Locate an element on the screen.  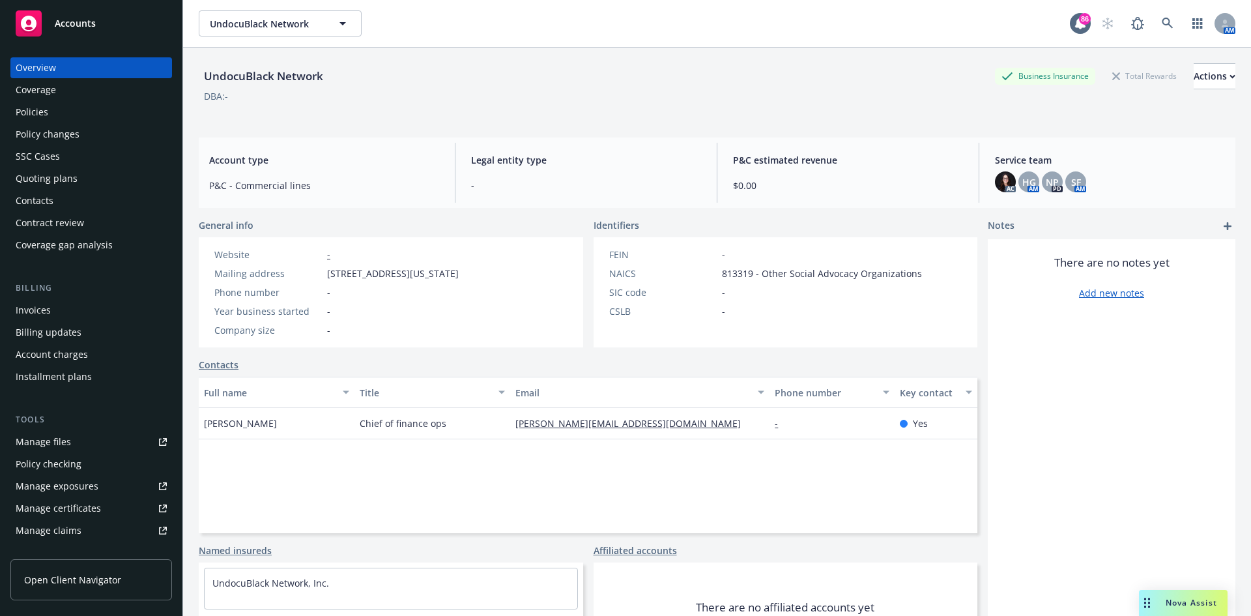
div: NAICS is located at coordinates (662, 273).